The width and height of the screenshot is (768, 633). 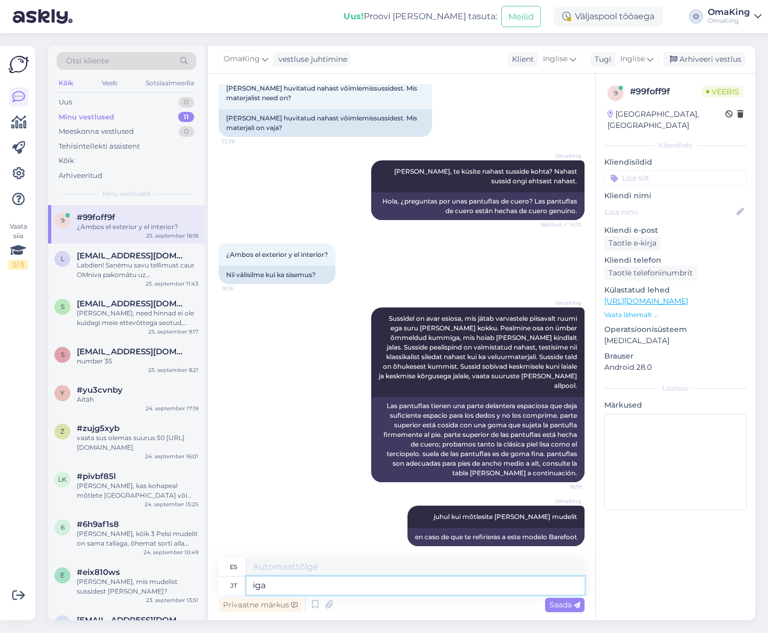 I want to click on font: 25. september 16:16, so click(x=172, y=236).